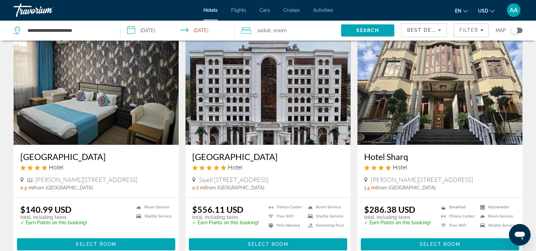  I want to click on span: Room, so click(281, 30).